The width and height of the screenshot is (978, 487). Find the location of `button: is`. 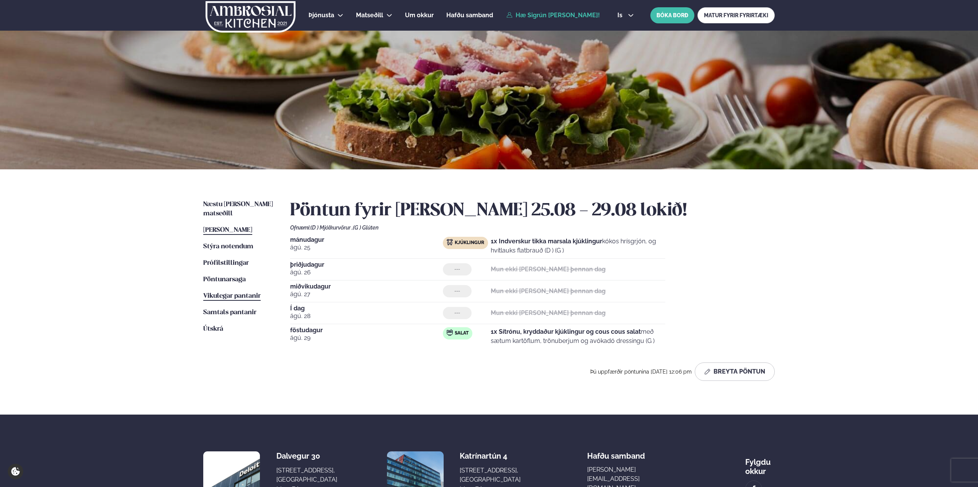

button: is is located at coordinates (626, 15).